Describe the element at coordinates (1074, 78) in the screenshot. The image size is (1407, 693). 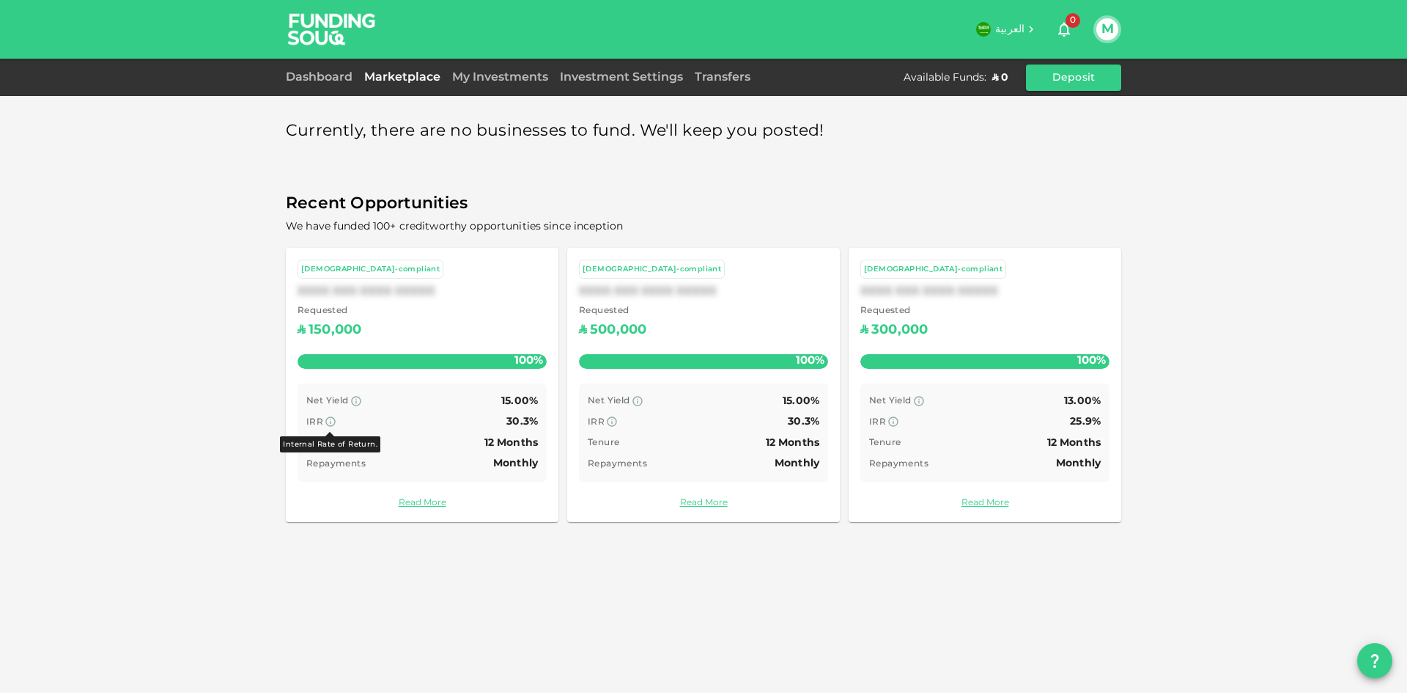
I see `button: Deposit` at that location.